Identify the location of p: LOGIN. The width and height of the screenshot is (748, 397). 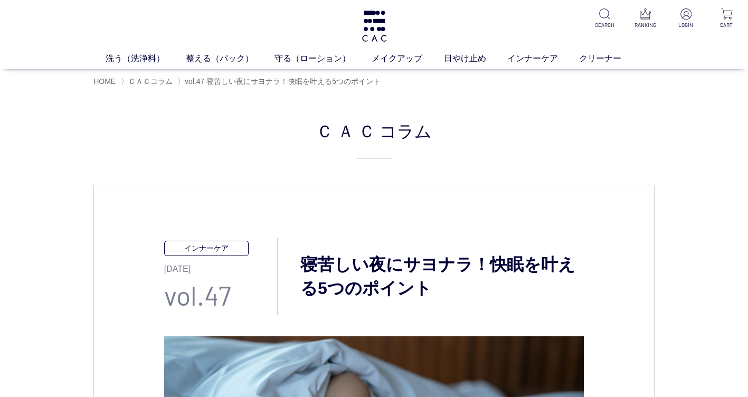
(685, 25).